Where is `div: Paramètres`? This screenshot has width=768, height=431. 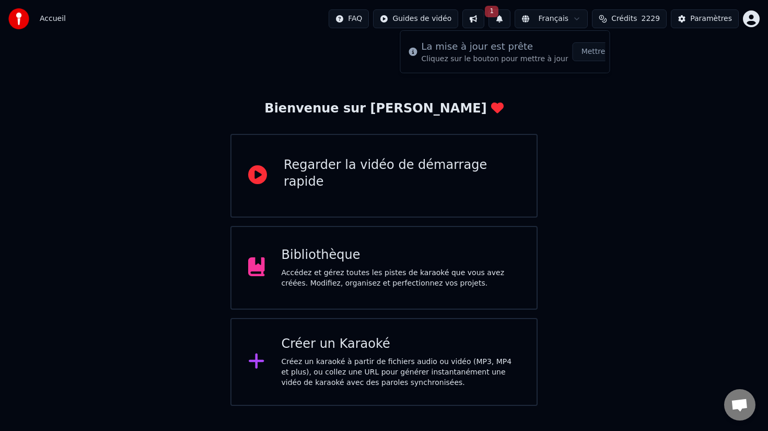
div: Paramètres is located at coordinates (711, 19).